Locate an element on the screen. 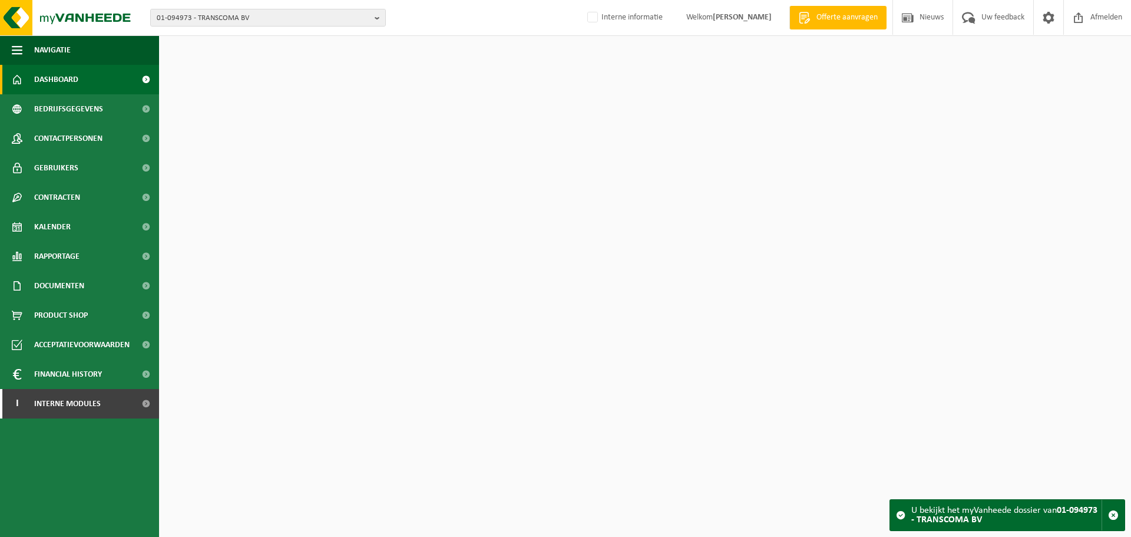 The height and width of the screenshot is (537, 1131). strong: 01-094973 - TRANSCOMA BV is located at coordinates (1005, 515).